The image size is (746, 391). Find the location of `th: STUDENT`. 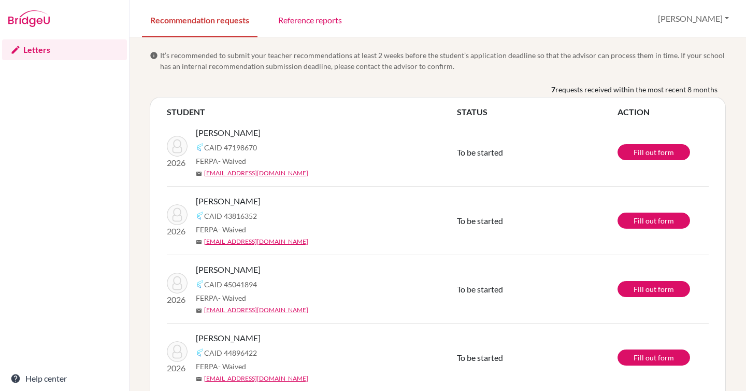

th: STUDENT is located at coordinates (312, 112).